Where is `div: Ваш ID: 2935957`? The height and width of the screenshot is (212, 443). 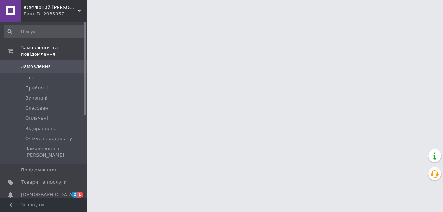 div: Ваш ID: 2935957 is located at coordinates (55, 14).